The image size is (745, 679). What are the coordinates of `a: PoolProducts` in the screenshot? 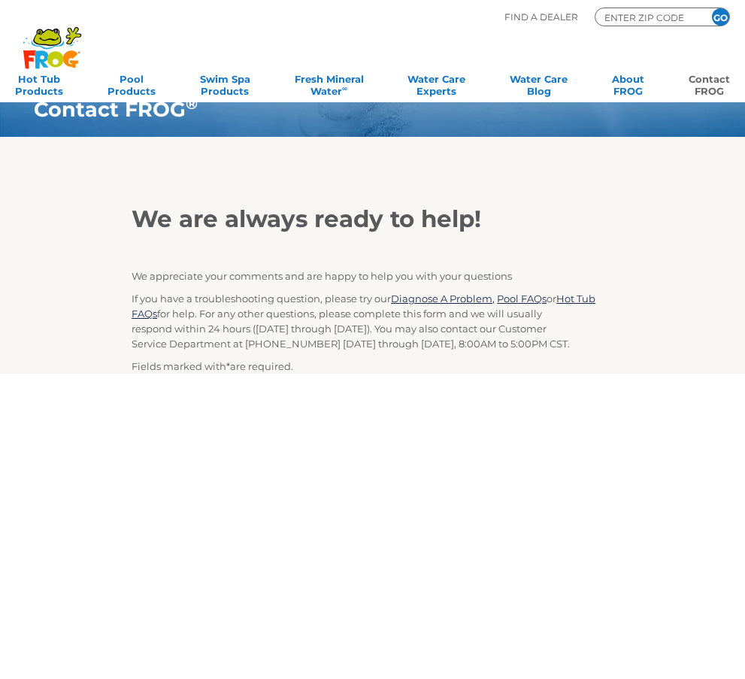 It's located at (132, 83).